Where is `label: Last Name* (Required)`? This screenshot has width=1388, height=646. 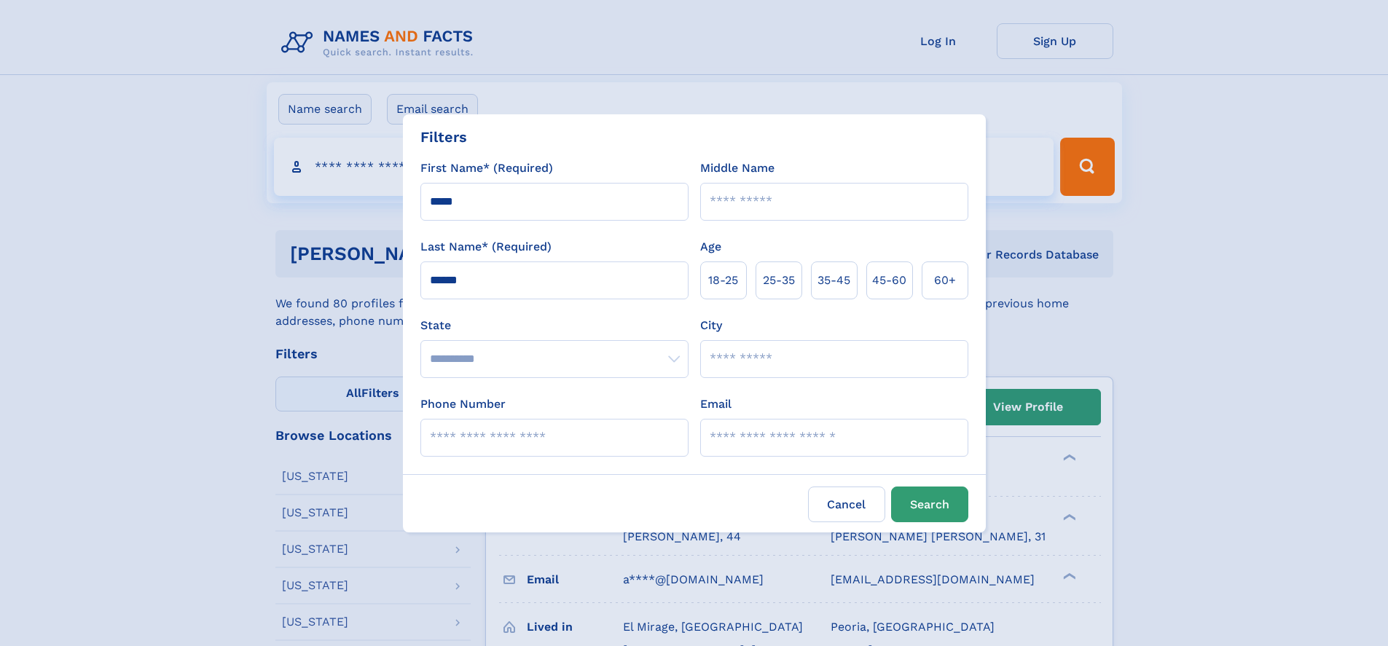
label: Last Name* (Required) is located at coordinates (486, 247).